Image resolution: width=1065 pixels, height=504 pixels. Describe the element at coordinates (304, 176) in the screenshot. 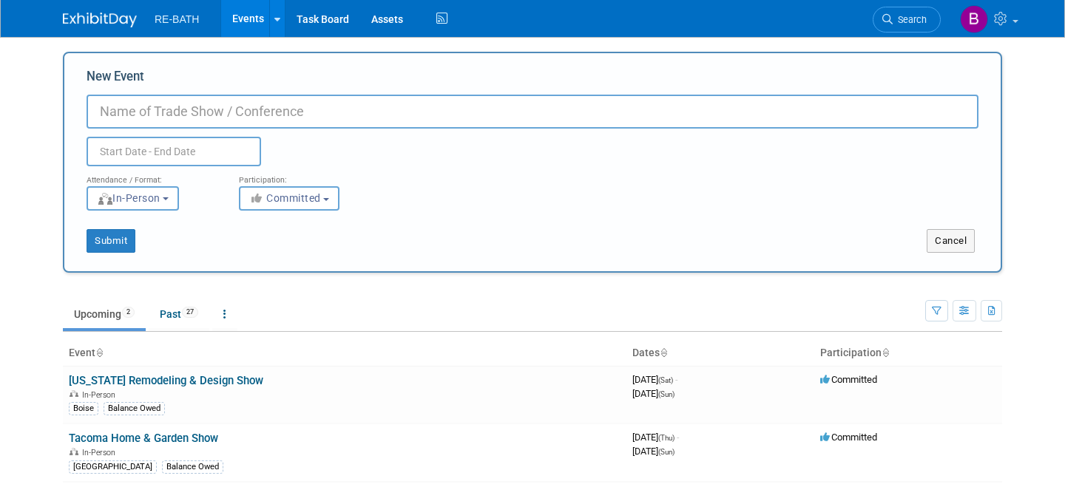

I see `div: Participation:` at that location.